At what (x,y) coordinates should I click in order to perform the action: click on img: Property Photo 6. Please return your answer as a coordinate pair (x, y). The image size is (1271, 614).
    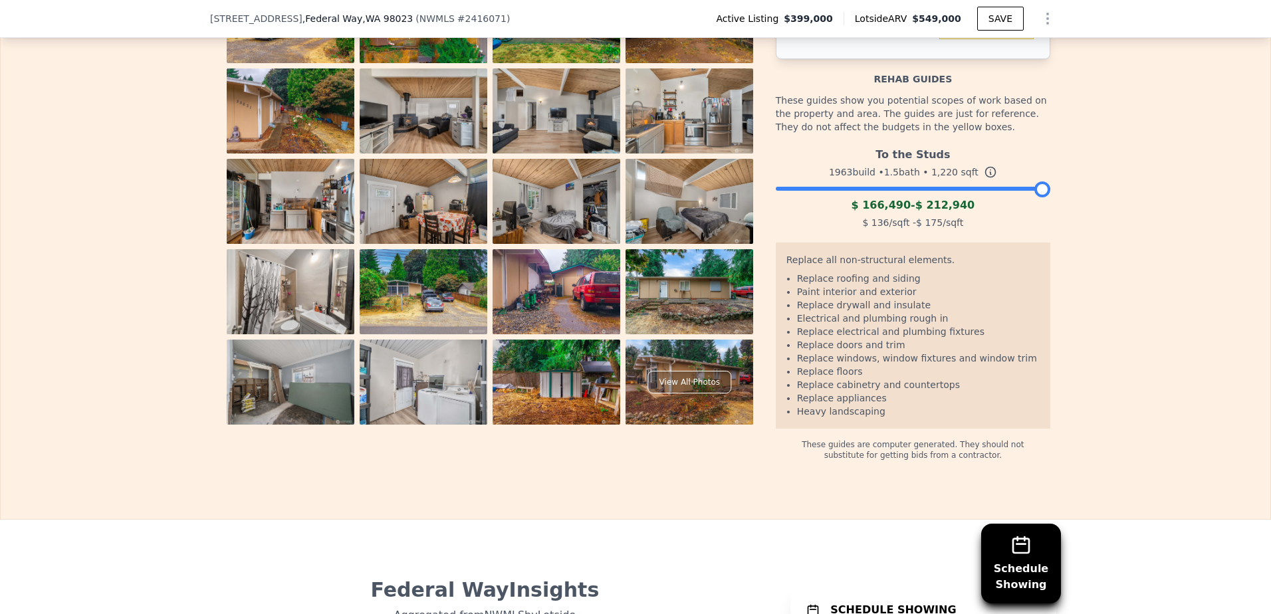
    Looking at the image, I should click on (423, 111).